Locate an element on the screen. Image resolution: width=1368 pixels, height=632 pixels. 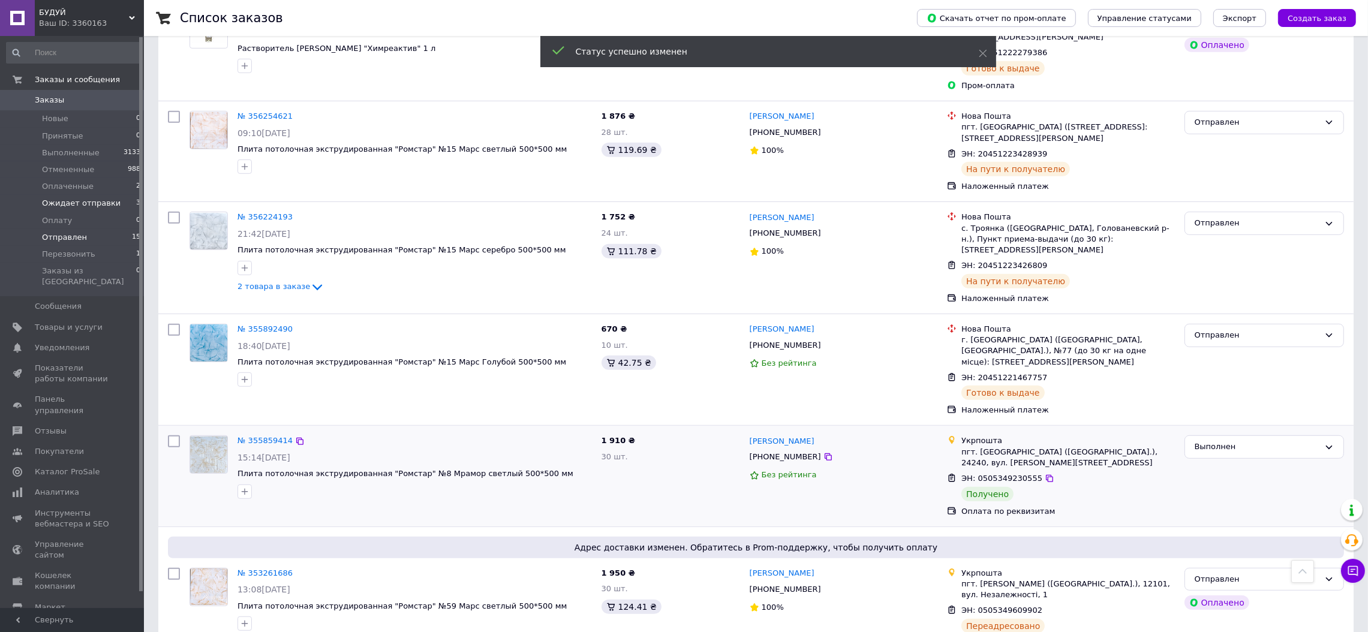
div: 119.69 ₴ is located at coordinates (632, 150).